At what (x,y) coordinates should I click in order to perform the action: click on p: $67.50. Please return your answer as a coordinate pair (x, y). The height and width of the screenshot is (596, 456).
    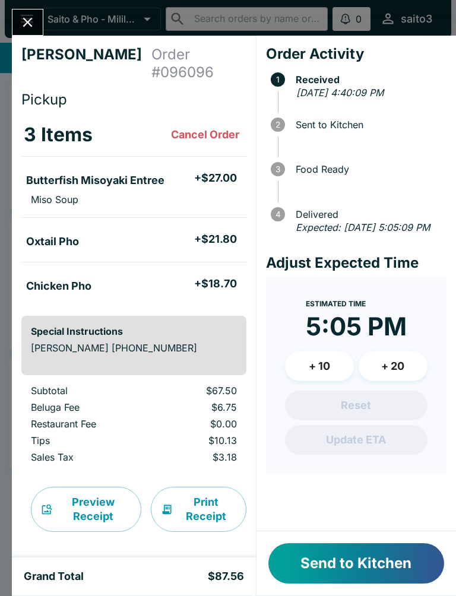
    Looking at the image, I should click on (198, 391).